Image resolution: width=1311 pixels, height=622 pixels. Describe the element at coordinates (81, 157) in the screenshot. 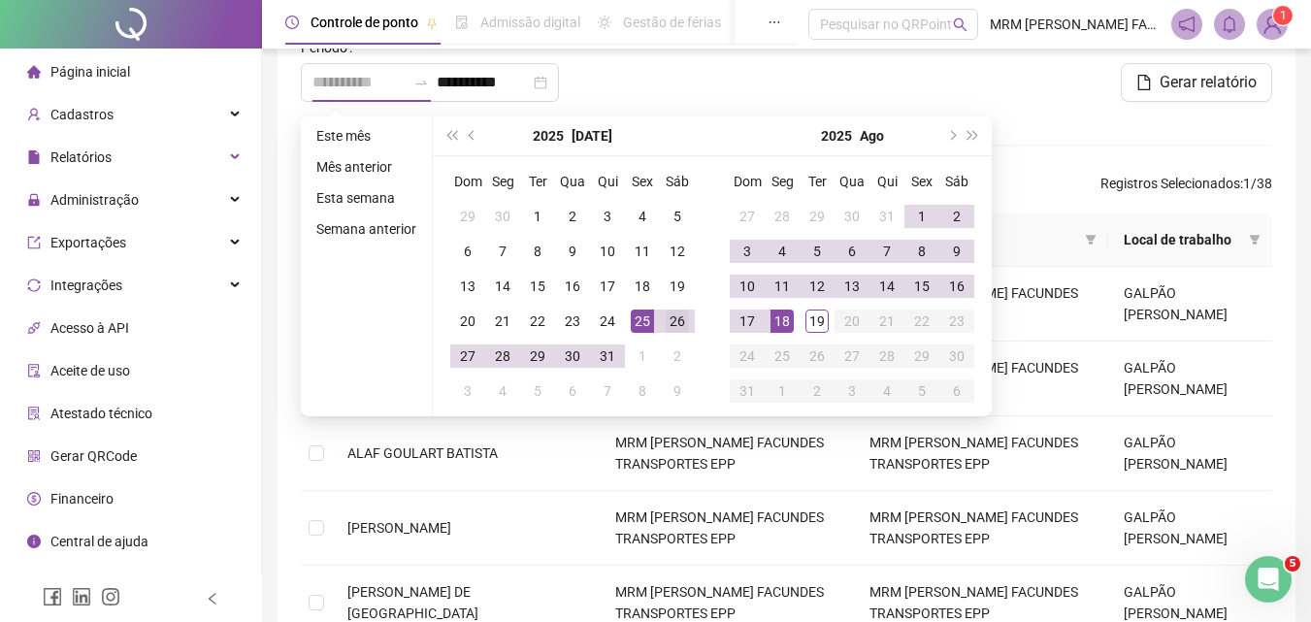

I see `span: Relatórios` at that location.